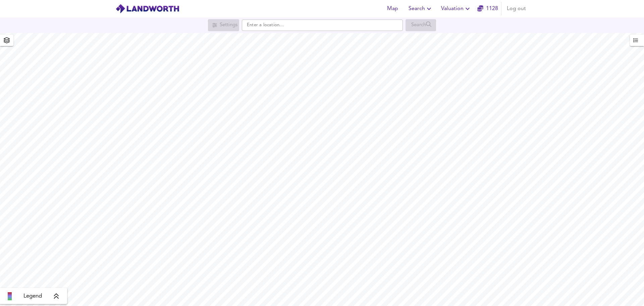 The image size is (644, 306). What do you see at coordinates (488, 9) in the screenshot?
I see `a: 1128` at bounding box center [488, 9].